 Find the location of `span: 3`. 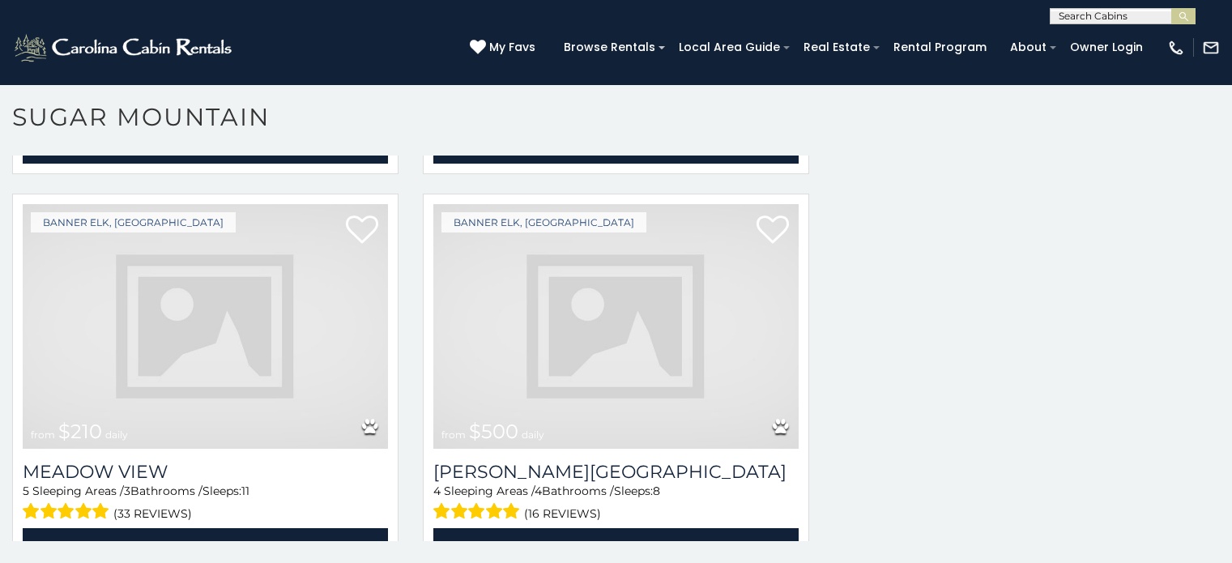

span: 3 is located at coordinates (127, 491).